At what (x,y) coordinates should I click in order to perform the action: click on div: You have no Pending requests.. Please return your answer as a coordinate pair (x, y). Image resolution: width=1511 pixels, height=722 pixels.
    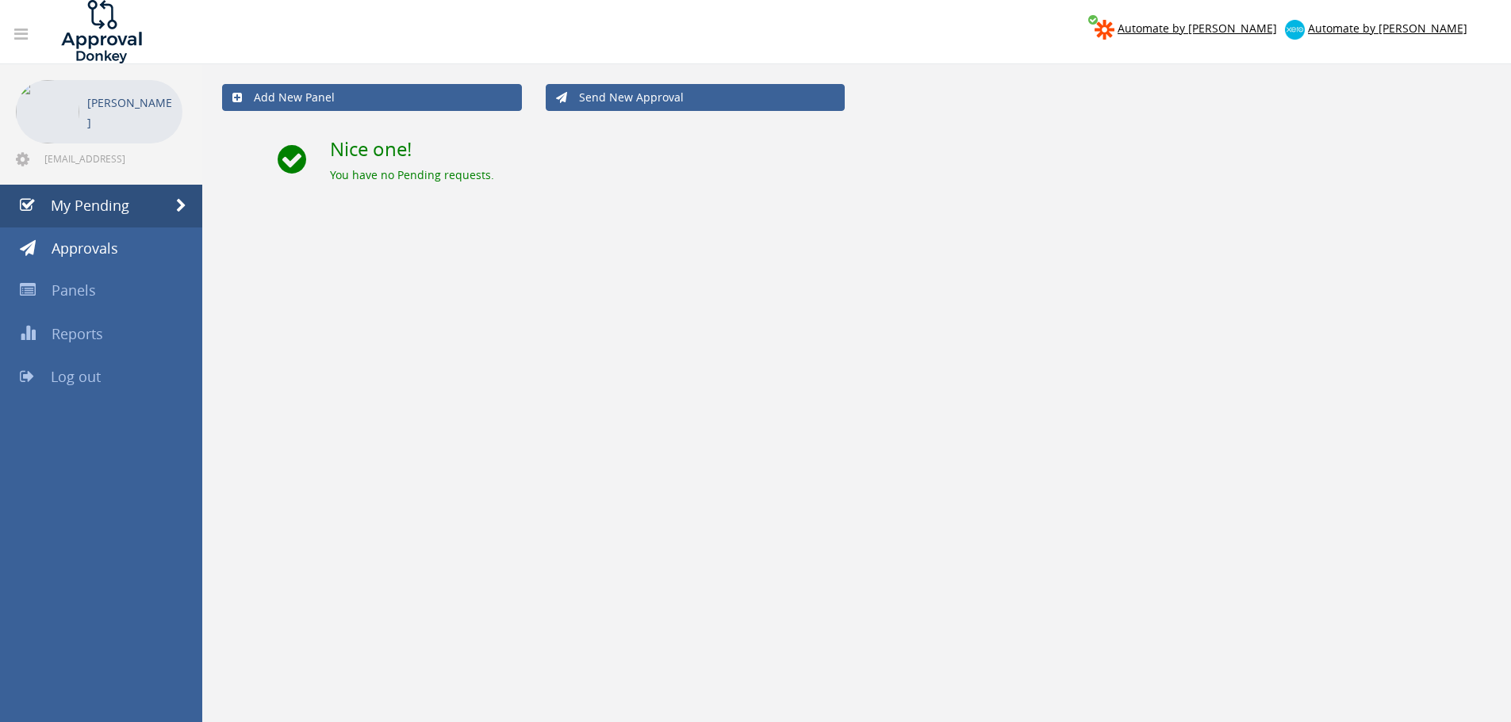
    Looking at the image, I should click on (910, 175).